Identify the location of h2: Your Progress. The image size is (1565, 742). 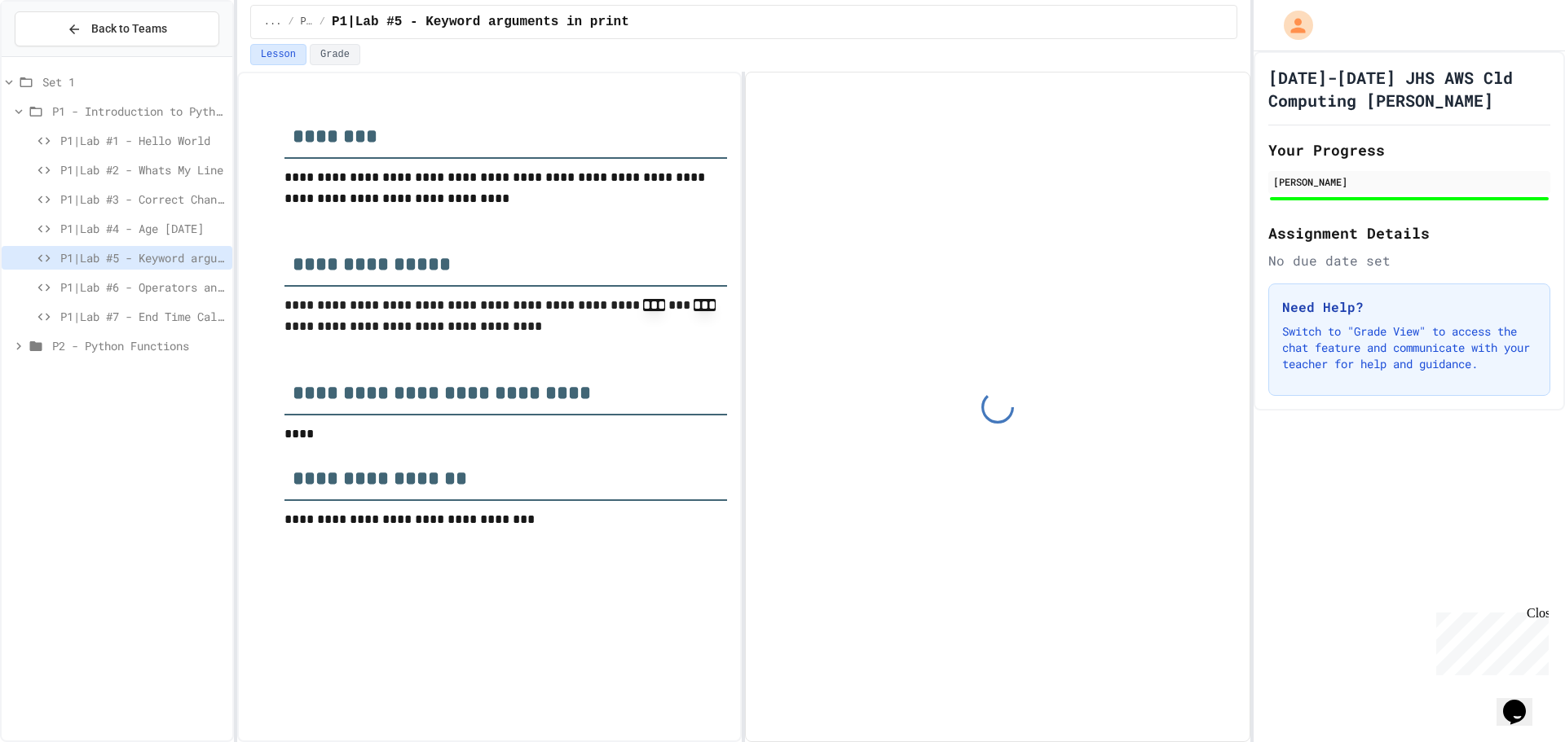
(1409, 150).